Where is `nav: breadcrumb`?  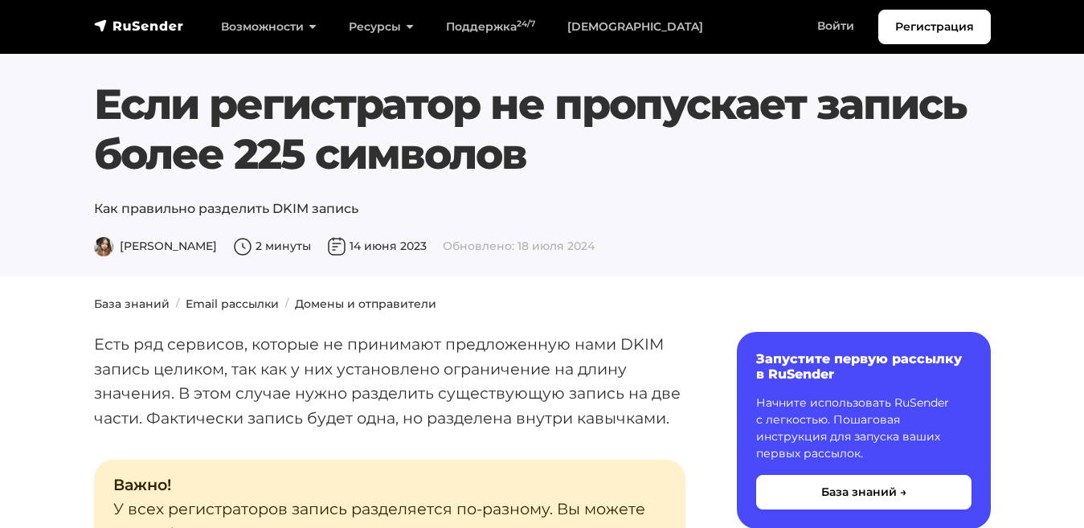
nav: breadcrumb is located at coordinates (542, 304).